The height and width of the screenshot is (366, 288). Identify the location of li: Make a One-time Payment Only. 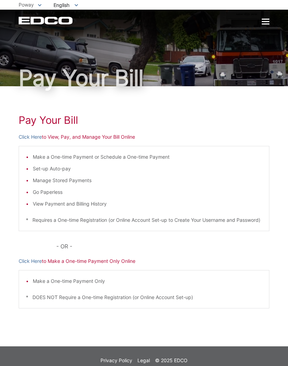
(147, 281).